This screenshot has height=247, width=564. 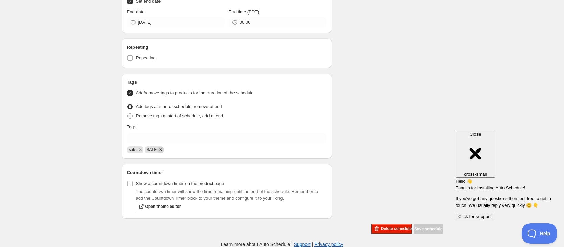 I want to click on button: Delete schedule, so click(x=391, y=229).